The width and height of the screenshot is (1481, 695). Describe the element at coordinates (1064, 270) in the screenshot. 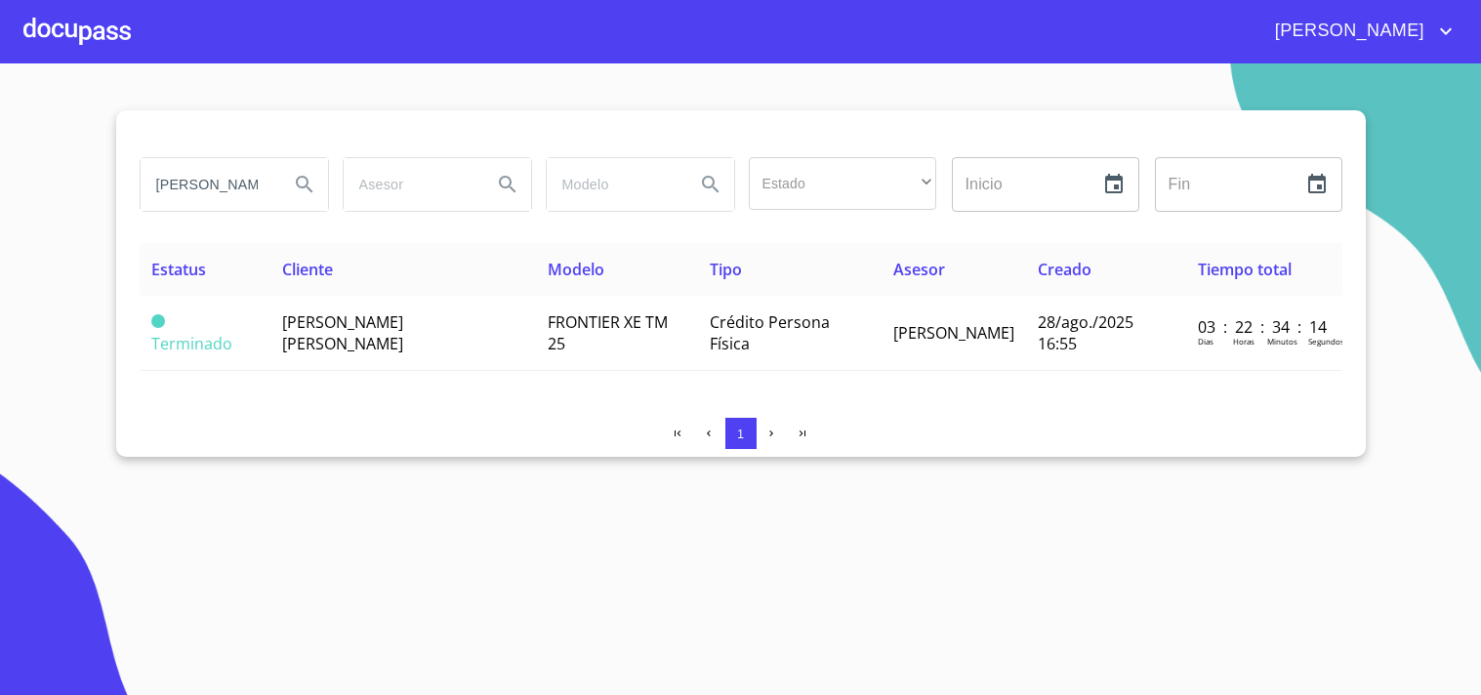

I see `span: Creado` at that location.